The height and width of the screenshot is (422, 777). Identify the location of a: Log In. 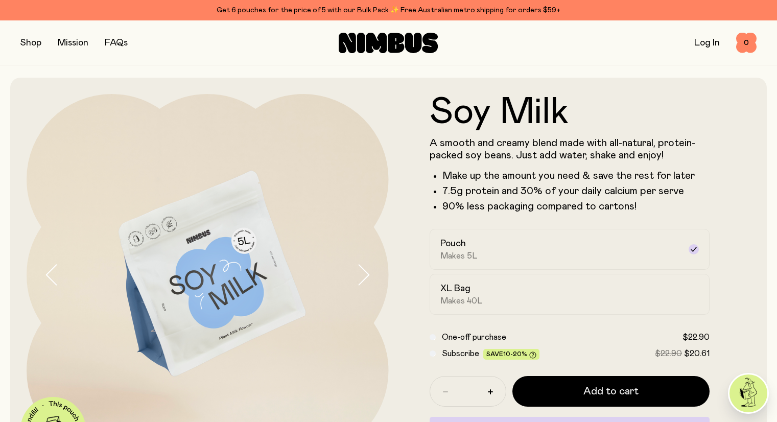
(707, 43).